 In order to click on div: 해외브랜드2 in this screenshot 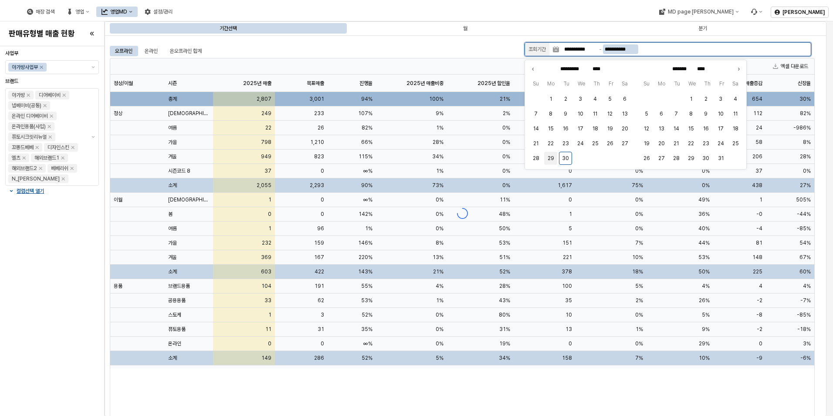, I will do `click(24, 168)`.